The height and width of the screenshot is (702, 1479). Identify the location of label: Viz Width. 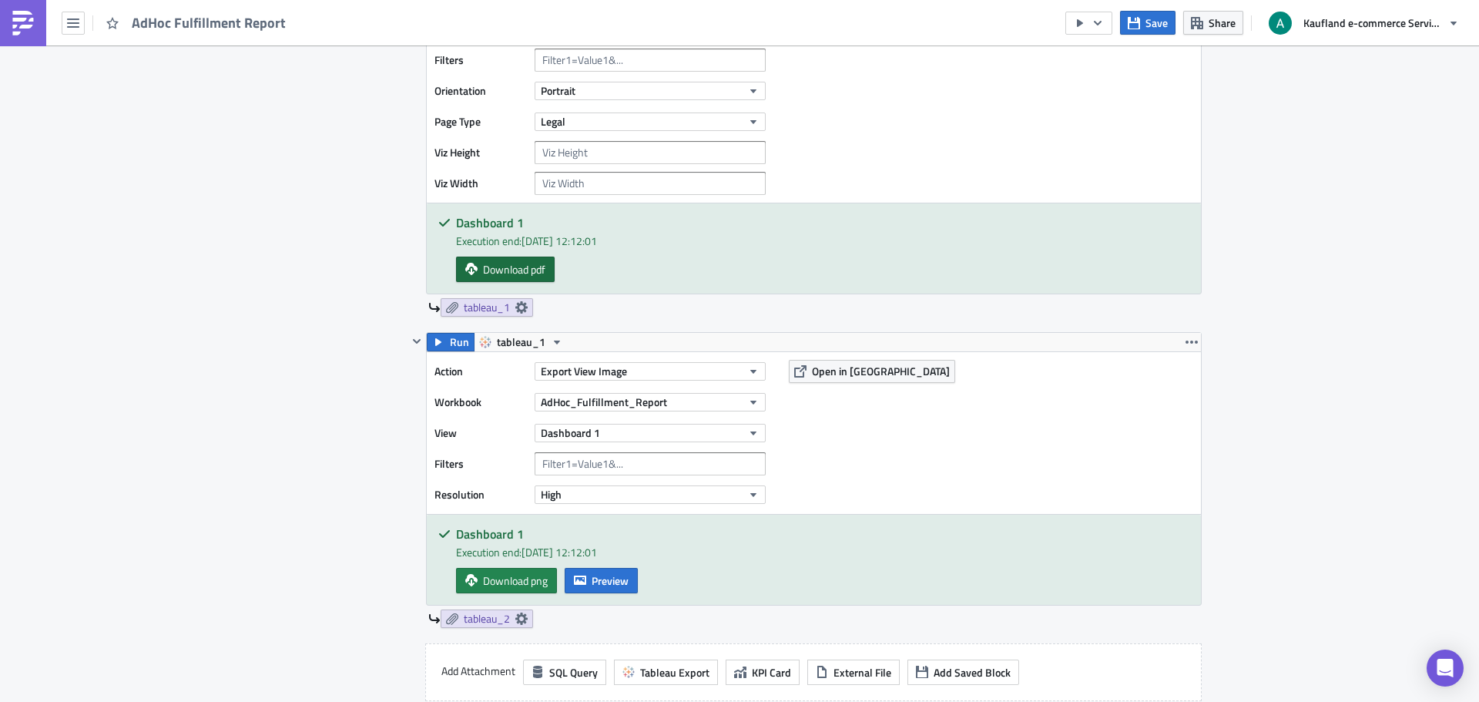
(481, 183).